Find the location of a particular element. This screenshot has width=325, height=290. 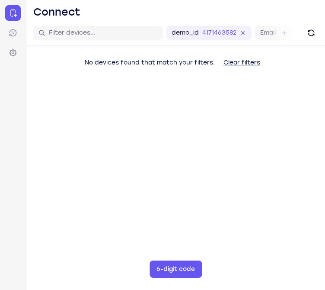

a: Connect is located at coordinates (13, 13).